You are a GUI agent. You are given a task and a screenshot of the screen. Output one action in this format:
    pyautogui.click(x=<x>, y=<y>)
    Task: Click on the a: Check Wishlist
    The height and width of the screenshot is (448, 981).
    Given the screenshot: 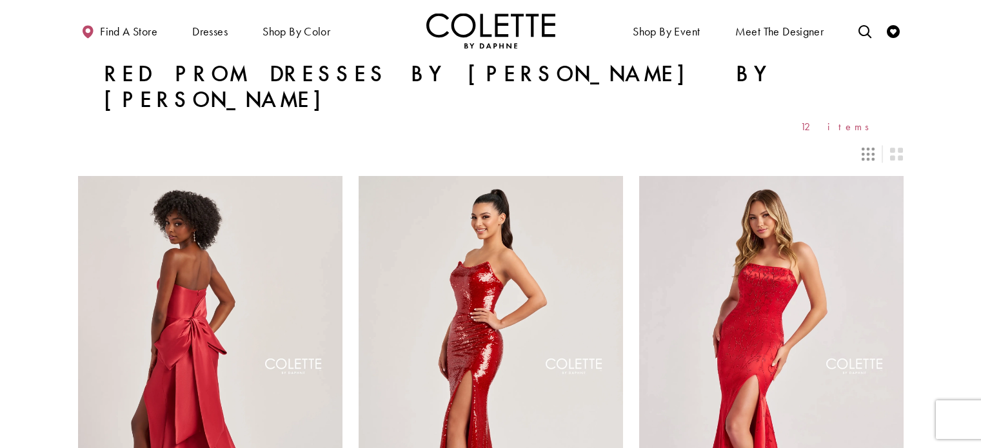 What is the action you would take?
    pyautogui.click(x=893, y=30)
    